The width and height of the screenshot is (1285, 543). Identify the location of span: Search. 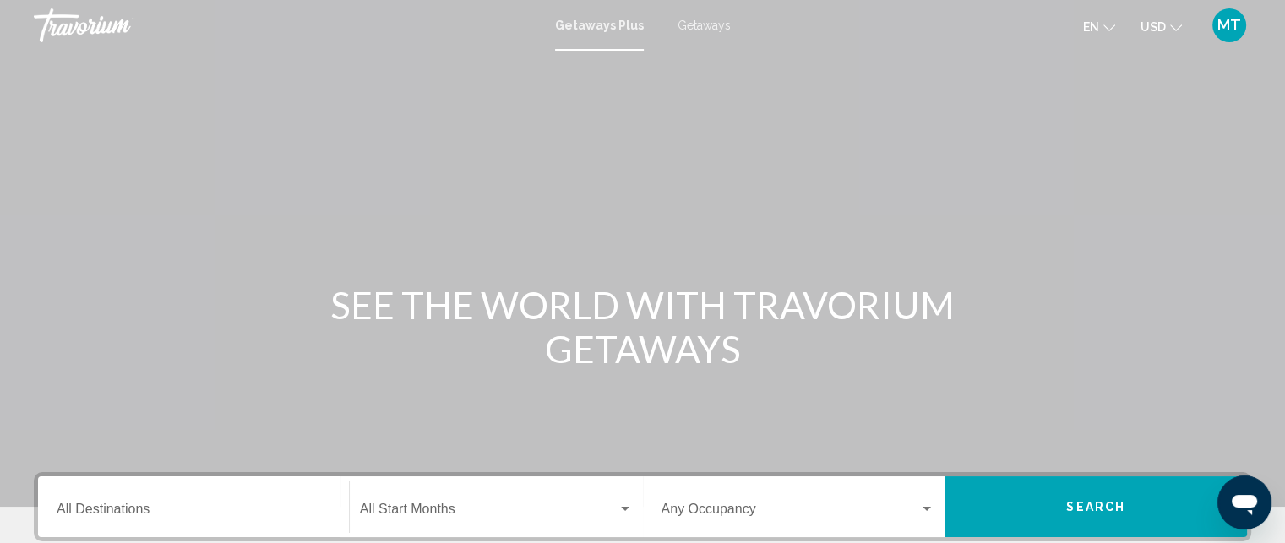
(1096, 508).